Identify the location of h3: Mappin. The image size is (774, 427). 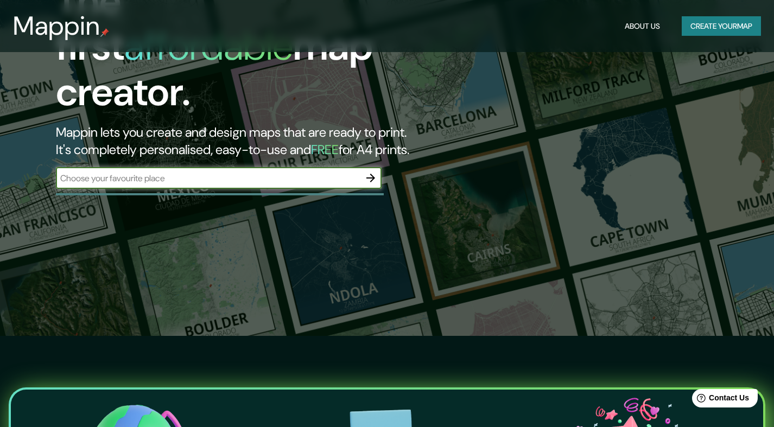
(56, 26).